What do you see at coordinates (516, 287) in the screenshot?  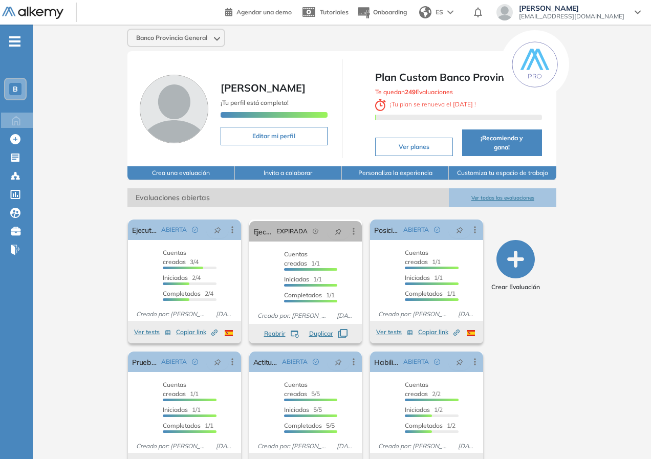 I see `span: Crear Evaluación` at bounding box center [516, 287].